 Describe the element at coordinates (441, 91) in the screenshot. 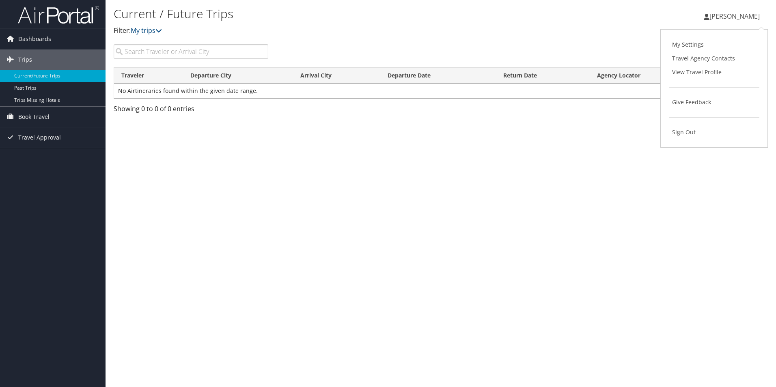

I see `td: No Airtineraries found within the given date range.` at that location.